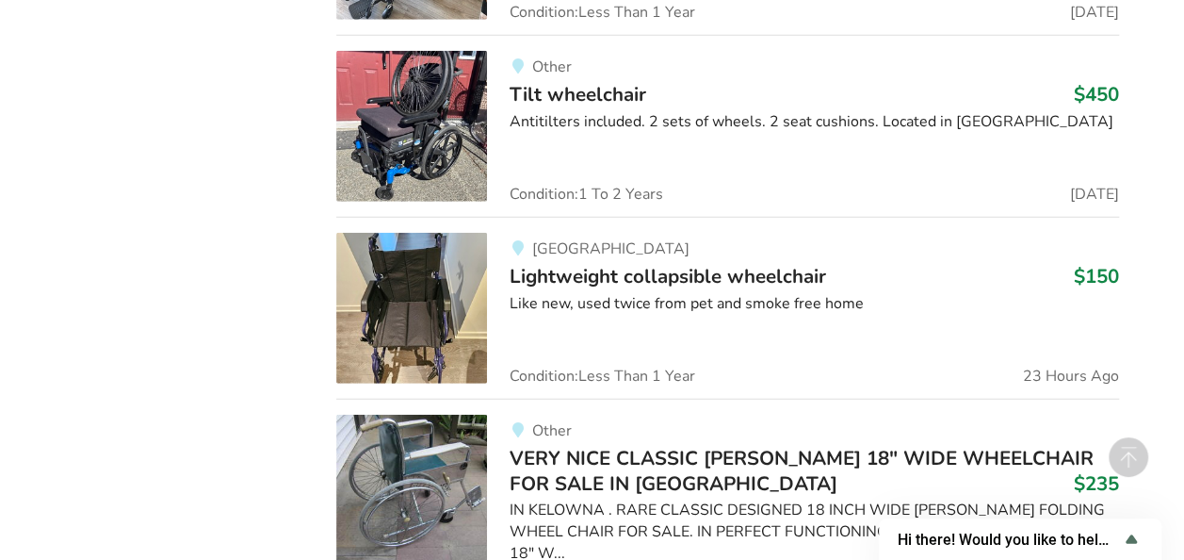 This screenshot has width=1184, height=560. What do you see at coordinates (814, 303) in the screenshot?
I see `div: Like new, used twice from pet and smoke free home` at bounding box center [814, 303].